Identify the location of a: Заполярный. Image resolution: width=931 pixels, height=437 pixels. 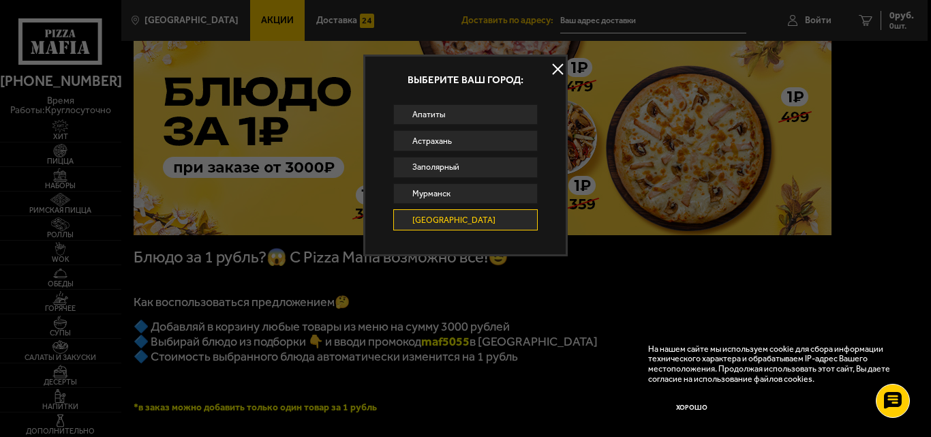
(466, 167).